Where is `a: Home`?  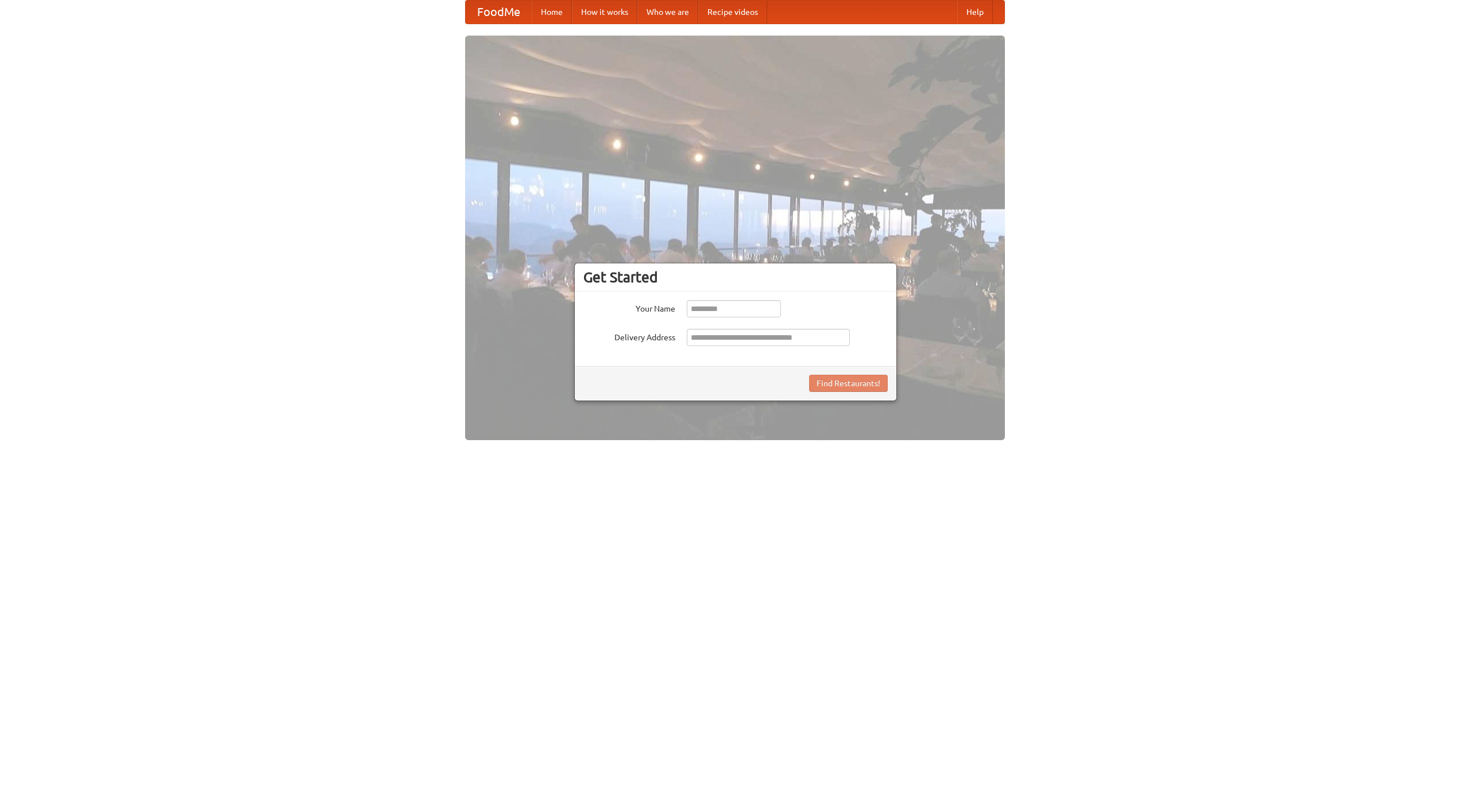
a: Home is located at coordinates (552, 12).